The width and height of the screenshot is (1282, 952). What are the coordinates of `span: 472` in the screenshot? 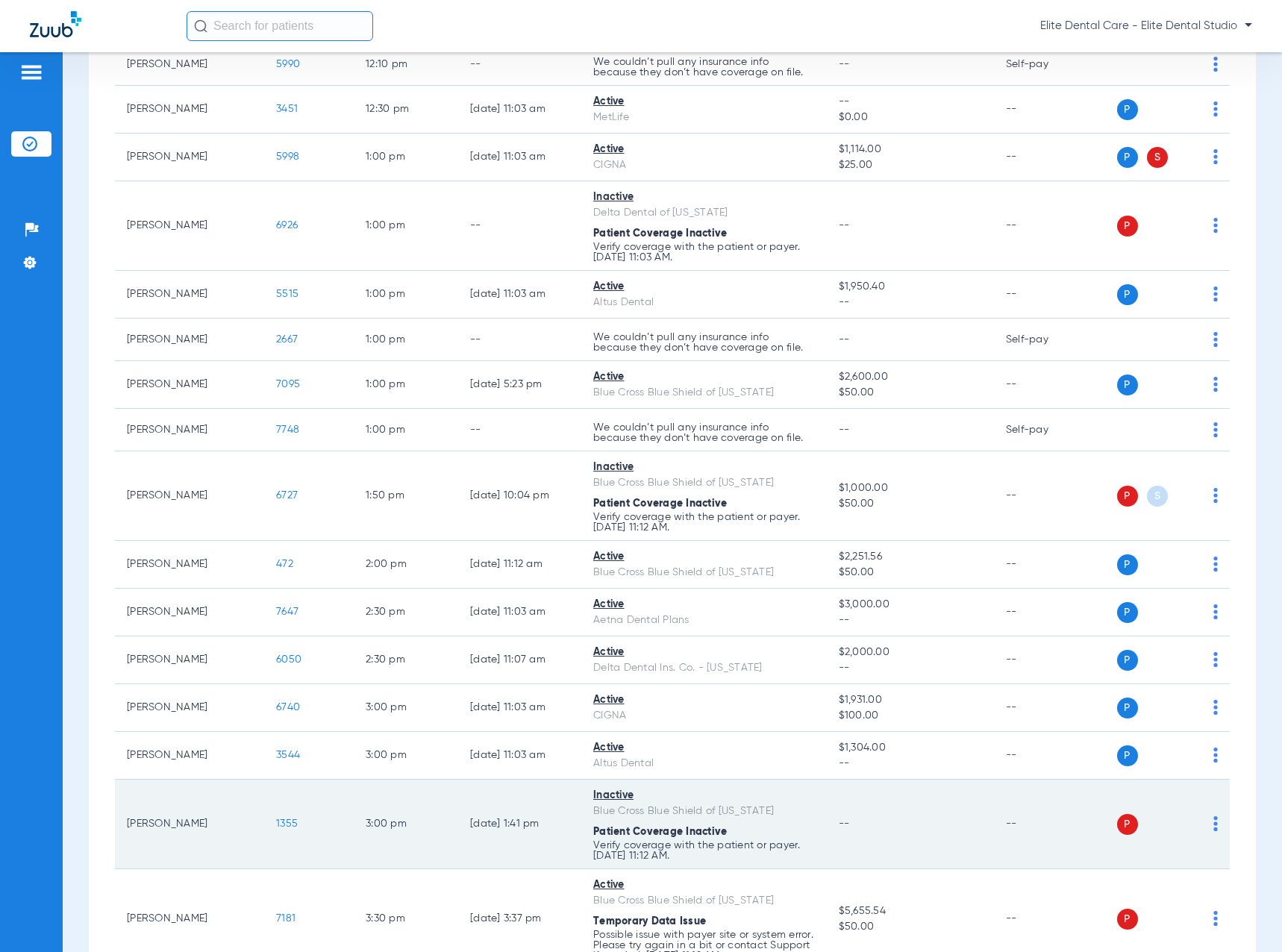 It's located at (284, 564).